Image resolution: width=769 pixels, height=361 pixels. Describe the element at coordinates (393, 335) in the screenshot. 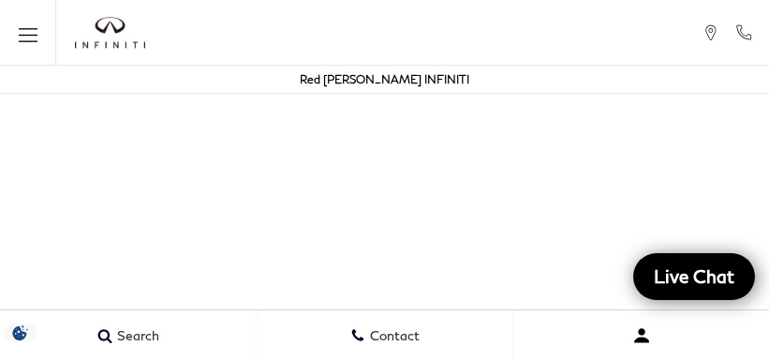

I see `span: Contact` at that location.